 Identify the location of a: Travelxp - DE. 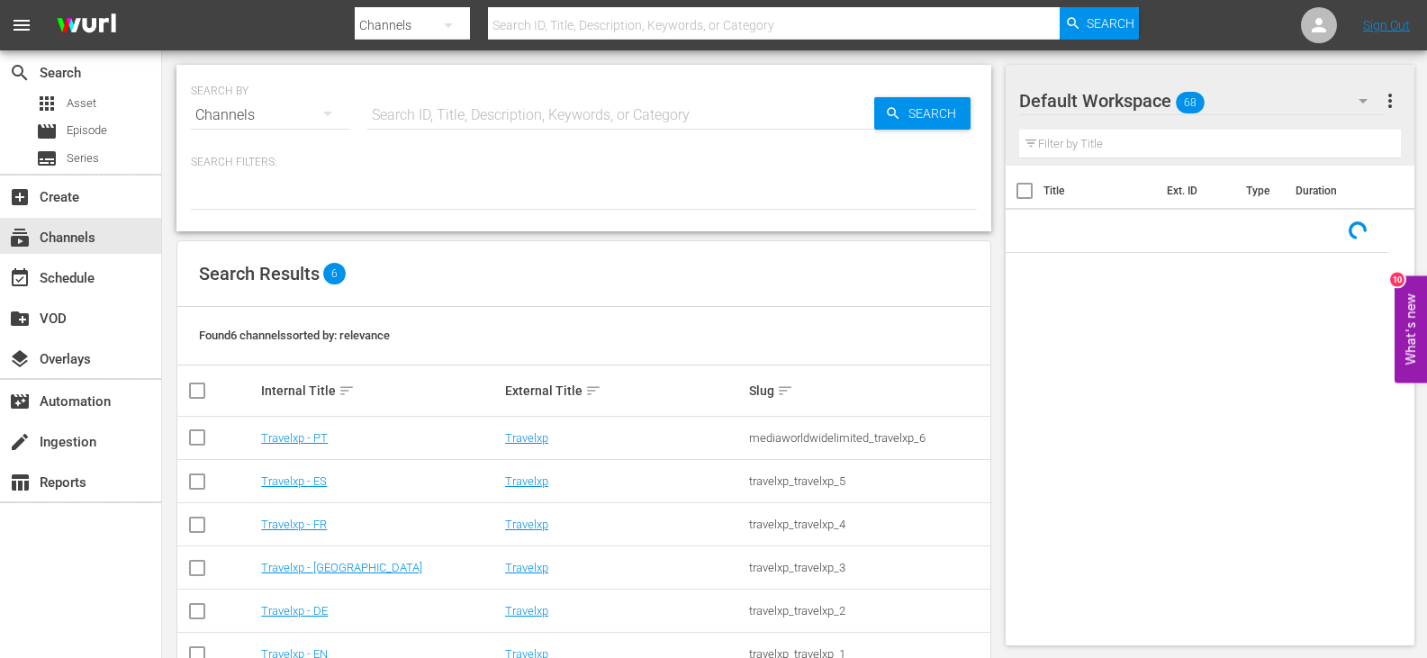
(294, 610).